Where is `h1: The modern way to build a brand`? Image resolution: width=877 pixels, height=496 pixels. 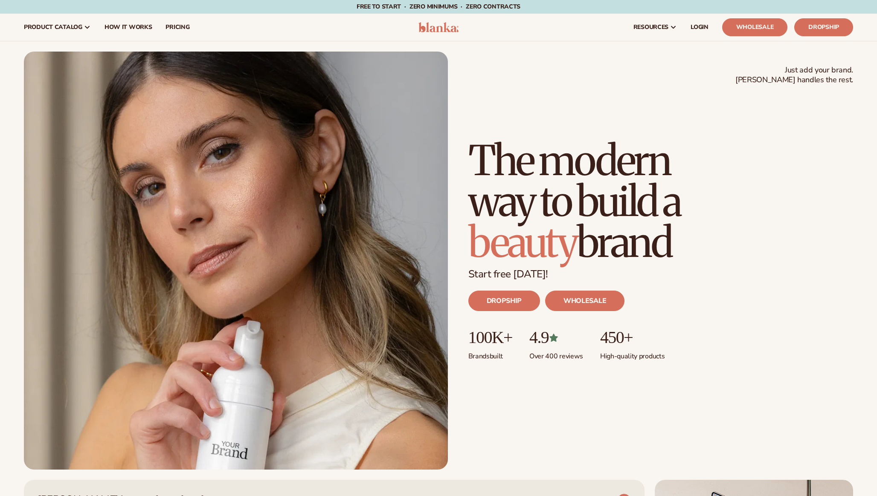
h1: The modern way to build a brand is located at coordinates (605, 202).